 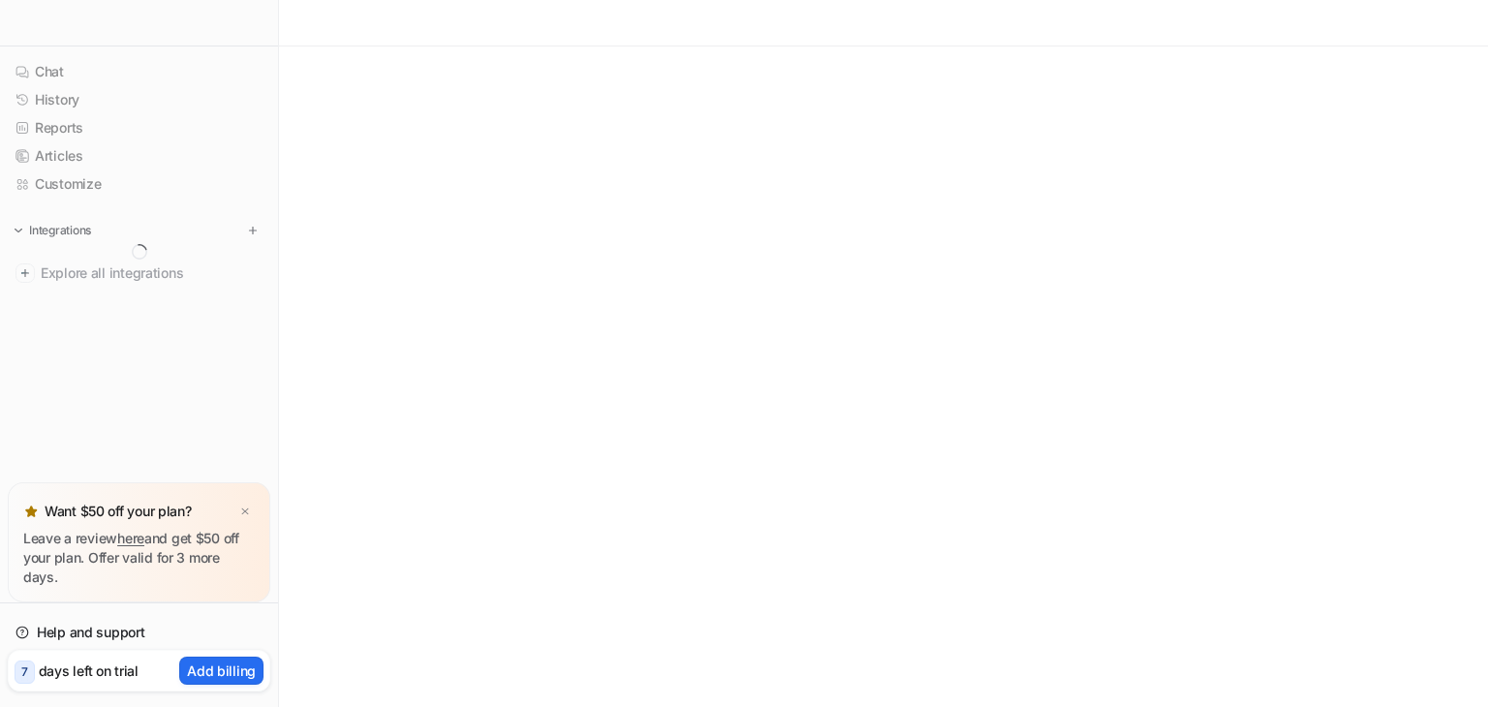 What do you see at coordinates (253, 231) in the screenshot?
I see `img: menu_add.svg` at bounding box center [253, 231].